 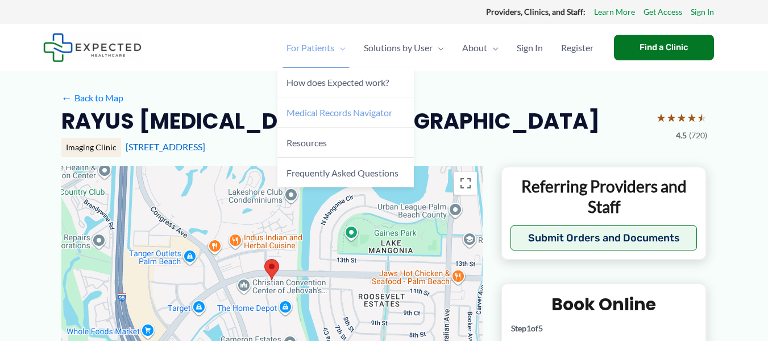 I want to click on span: About, so click(x=475, y=48).